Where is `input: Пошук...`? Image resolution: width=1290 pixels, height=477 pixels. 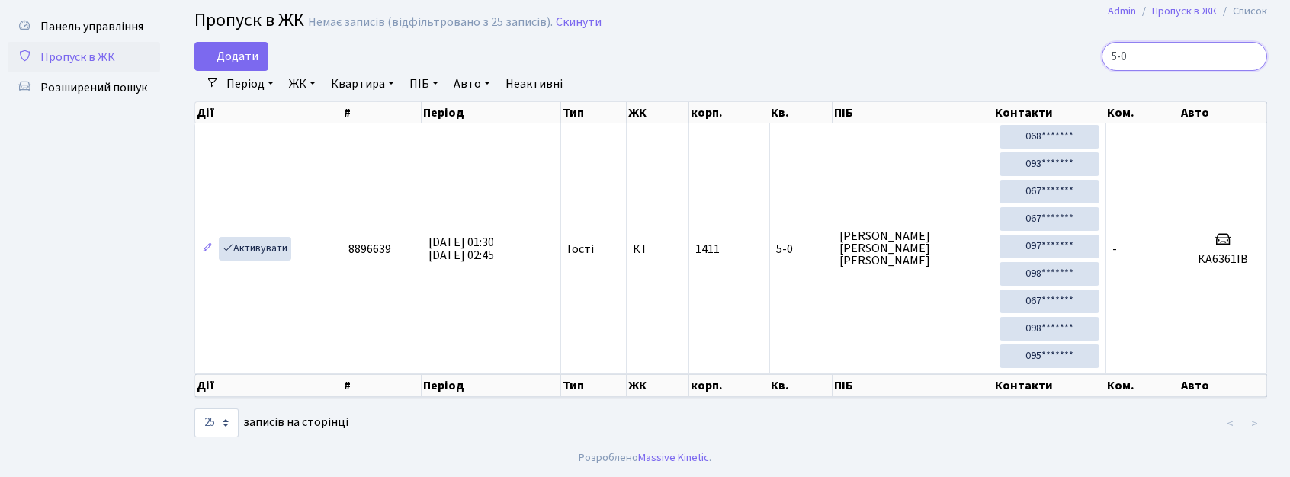
input: Пошук... is located at coordinates (1184, 56).